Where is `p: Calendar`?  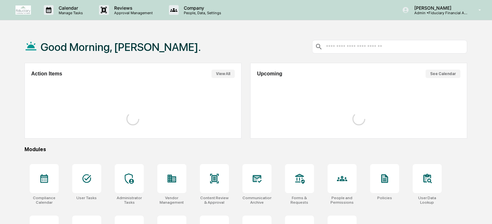
p: Calendar is located at coordinates (70, 8).